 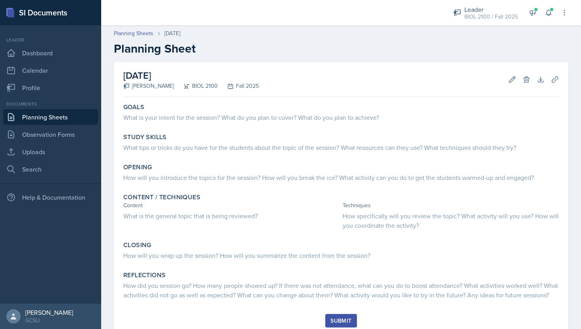 I want to click on a: Uploads, so click(x=51, y=152).